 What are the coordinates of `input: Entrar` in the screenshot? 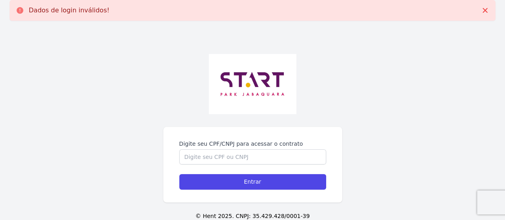 It's located at (252, 181).